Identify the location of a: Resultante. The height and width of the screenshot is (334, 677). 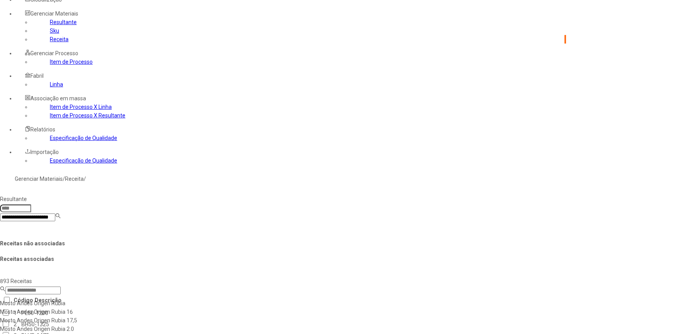
(63, 22).